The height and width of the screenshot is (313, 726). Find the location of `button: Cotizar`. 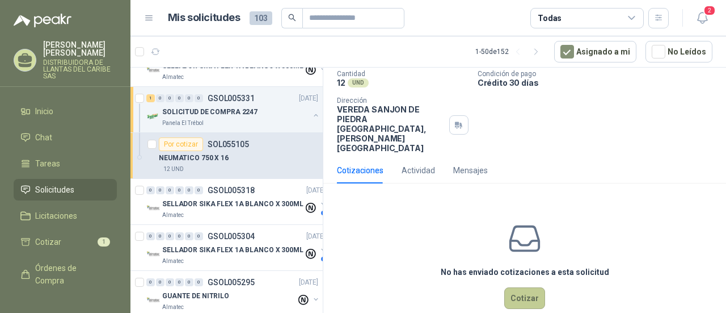

button: Cotizar is located at coordinates (525, 298).